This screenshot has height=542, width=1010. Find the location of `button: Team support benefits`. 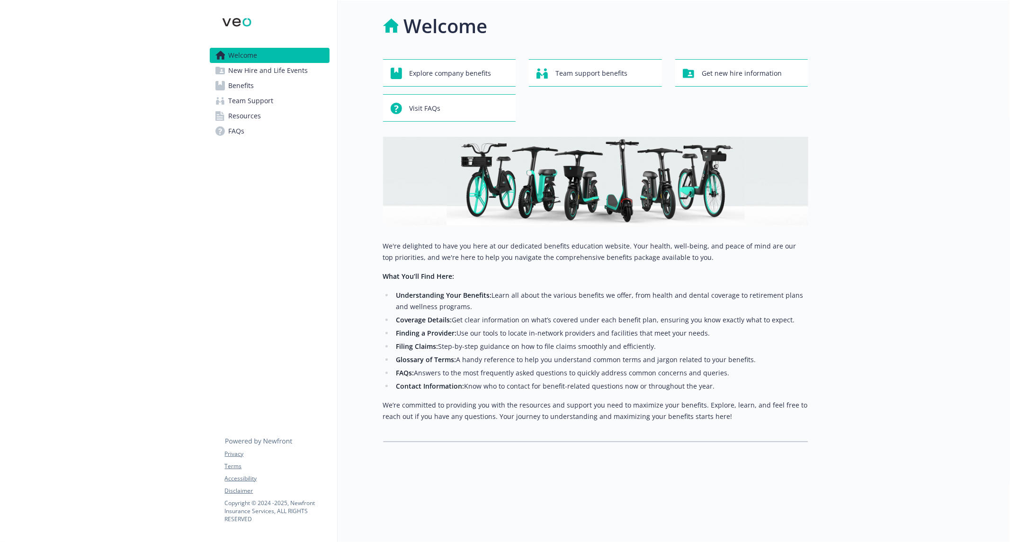

button: Team support benefits is located at coordinates (595, 73).